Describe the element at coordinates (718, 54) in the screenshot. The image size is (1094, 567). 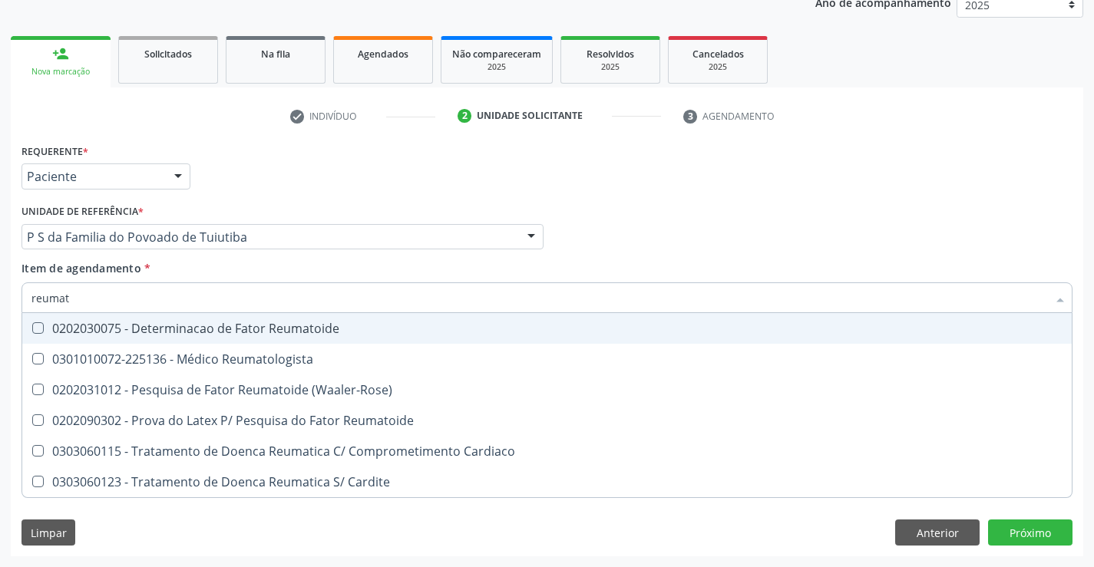
I see `span: Cancelados` at that location.